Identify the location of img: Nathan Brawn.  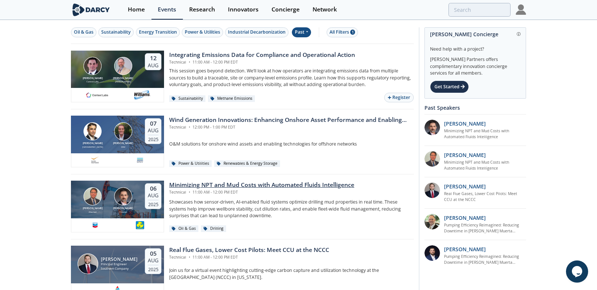
(92, 66).